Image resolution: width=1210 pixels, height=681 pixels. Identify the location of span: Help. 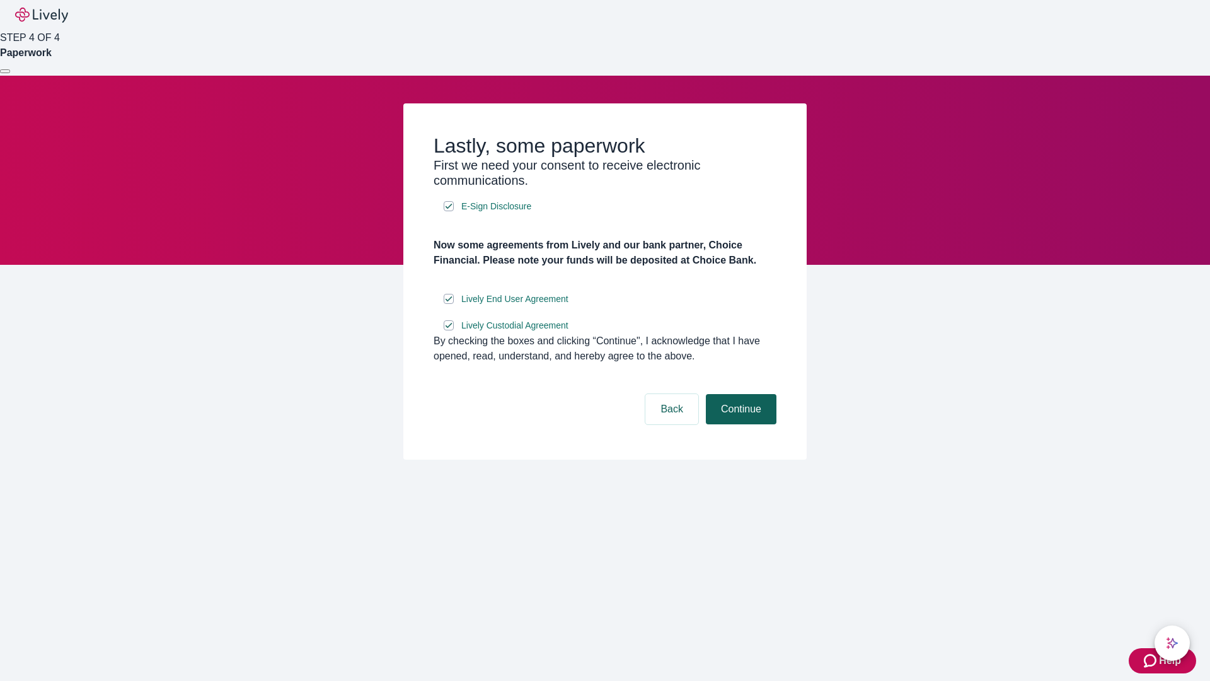
(1170, 661).